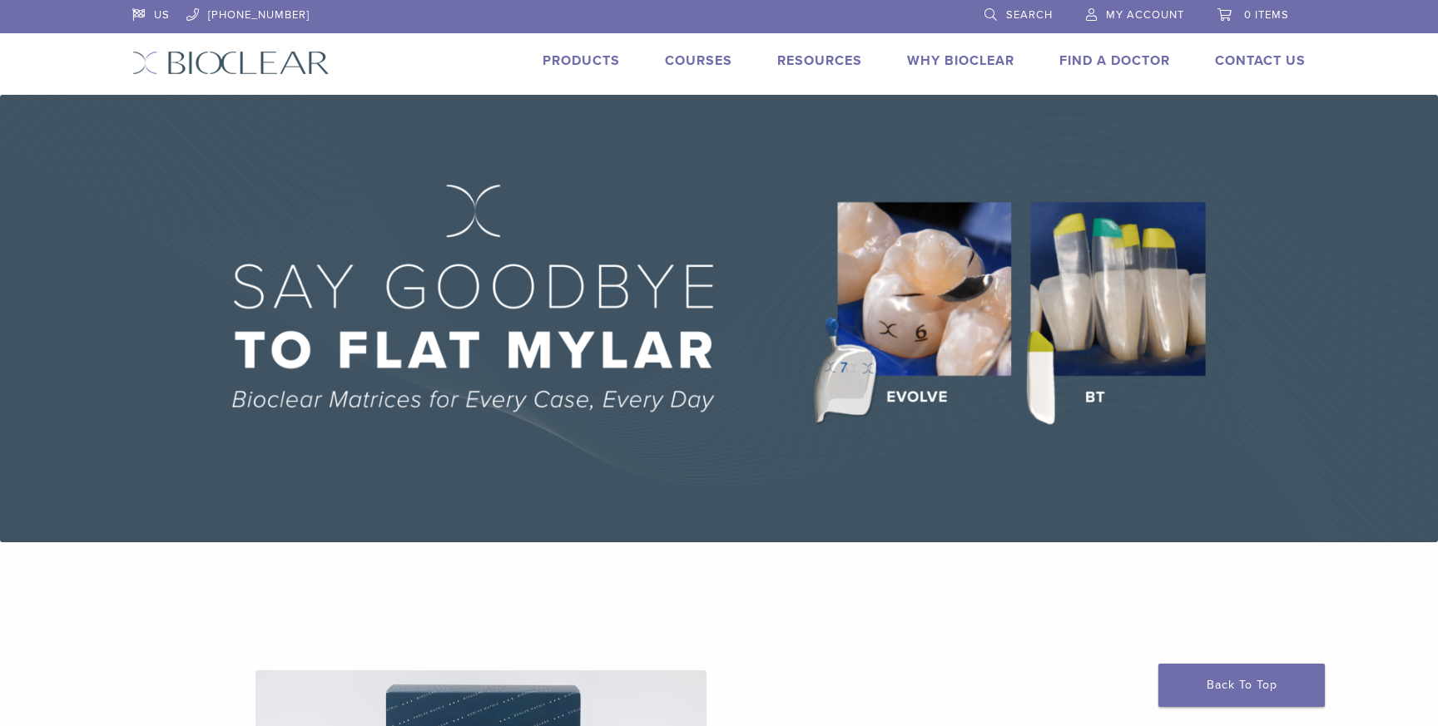 The height and width of the screenshot is (726, 1438). Describe the element at coordinates (1145, 15) in the screenshot. I see `span: My Account` at that location.